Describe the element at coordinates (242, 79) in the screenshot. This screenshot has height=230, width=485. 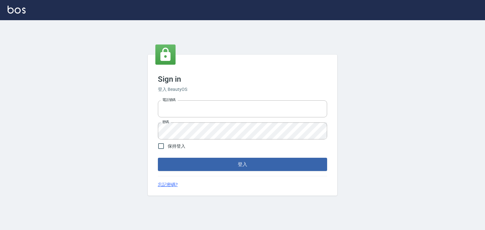
I see `h3: Sign in` at that location.